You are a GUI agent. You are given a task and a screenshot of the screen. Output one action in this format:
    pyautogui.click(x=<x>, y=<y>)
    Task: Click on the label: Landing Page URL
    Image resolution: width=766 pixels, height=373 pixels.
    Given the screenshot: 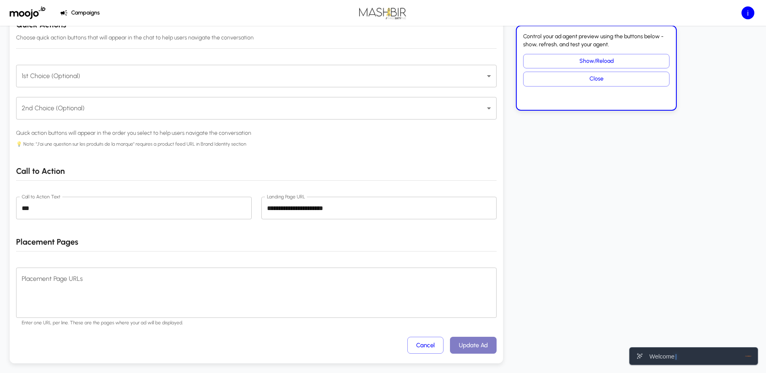 What is the action you would take?
    pyautogui.click(x=286, y=196)
    